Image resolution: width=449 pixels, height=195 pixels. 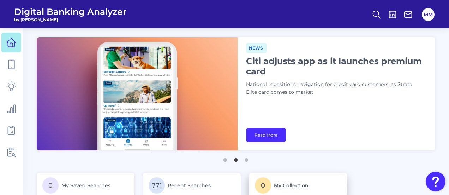 I want to click on button: Open Resource Center, so click(x=436, y=181).